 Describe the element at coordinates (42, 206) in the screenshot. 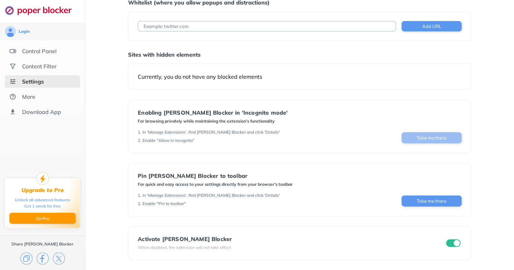

I see `div: Get 1 week for free` at that location.